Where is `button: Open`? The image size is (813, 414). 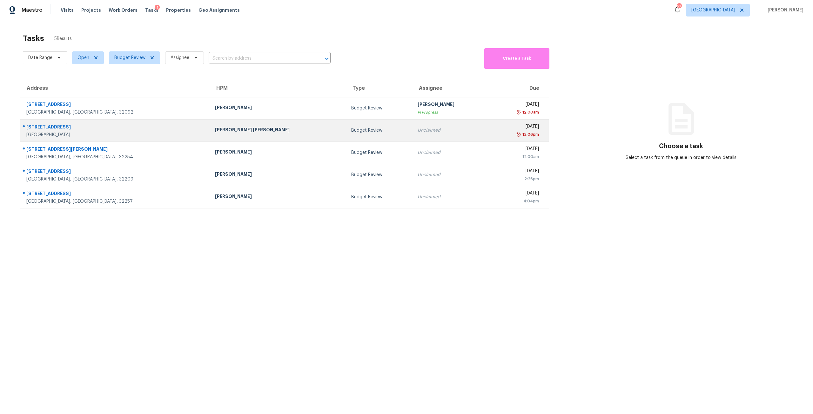
button: Open is located at coordinates (327, 59).